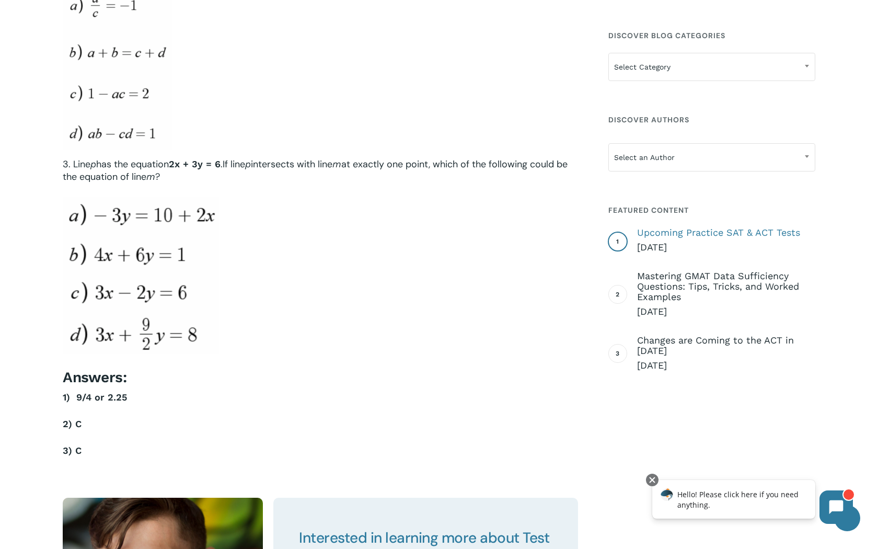 The height and width of the screenshot is (549, 878). Describe the element at coordinates (726, 287) in the screenshot. I see `span: Mastering GMAT Data Sufficiency Questions: Tips, Tricks, and Worked Examples` at that location.